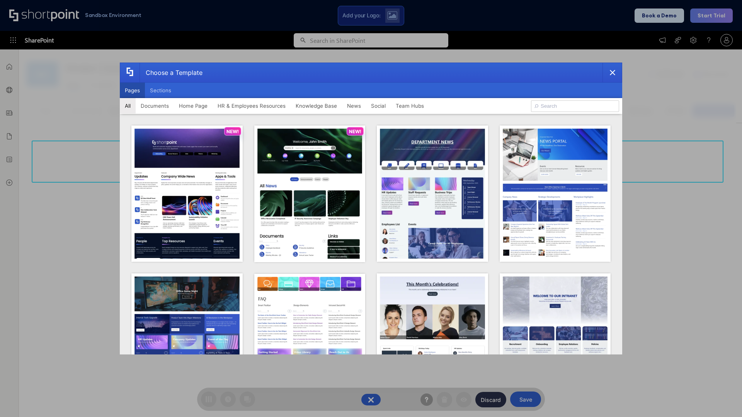 This screenshot has height=417, width=742. Describe the element at coordinates (127, 106) in the screenshot. I see `button: All` at that location.